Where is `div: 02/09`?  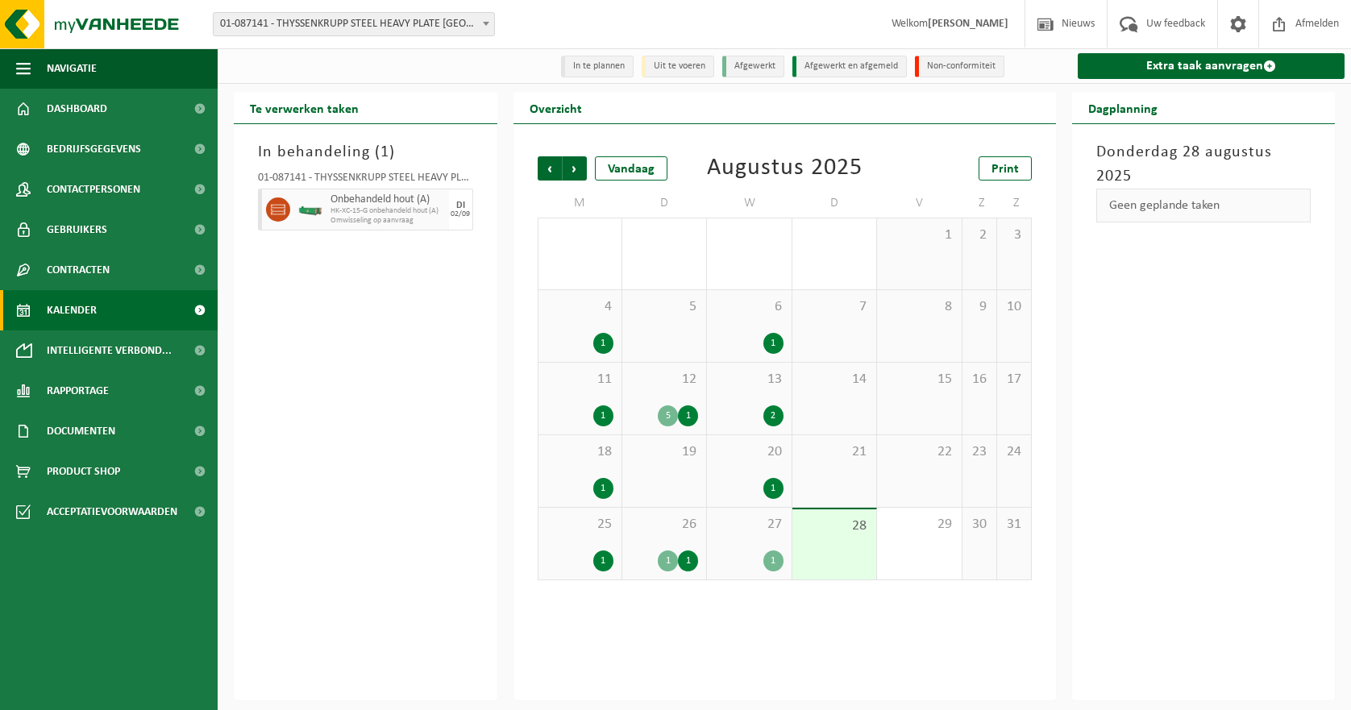 div: 02/09 is located at coordinates (460, 214).